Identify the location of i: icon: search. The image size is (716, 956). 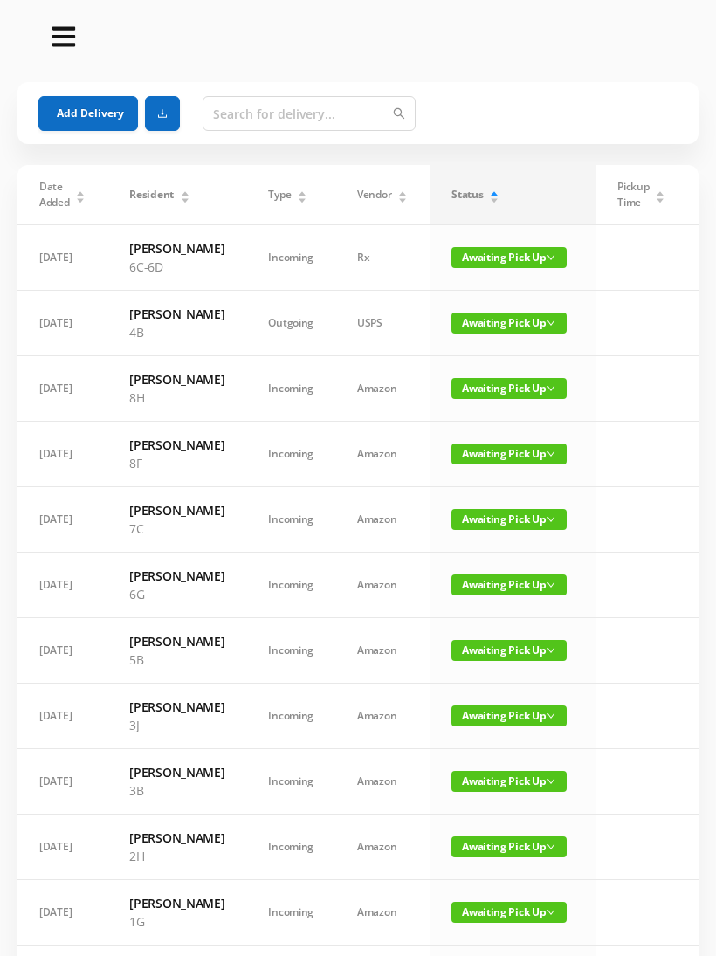
(399, 114).